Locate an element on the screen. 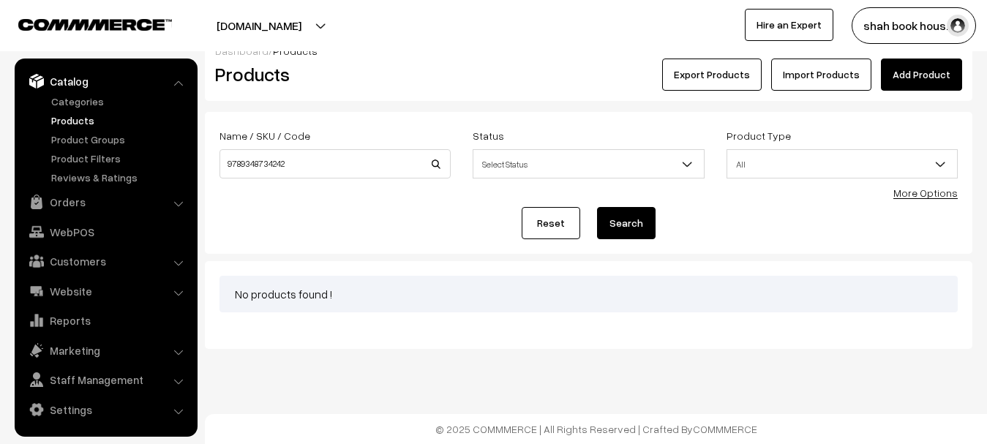 Image resolution: width=987 pixels, height=444 pixels. a: Products is located at coordinates (120, 120).